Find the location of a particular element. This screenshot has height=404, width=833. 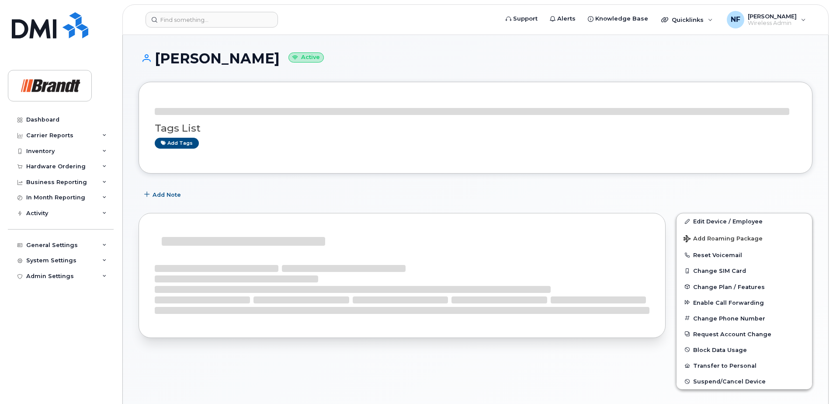

button: Add Roaming Package is located at coordinates (744, 238).